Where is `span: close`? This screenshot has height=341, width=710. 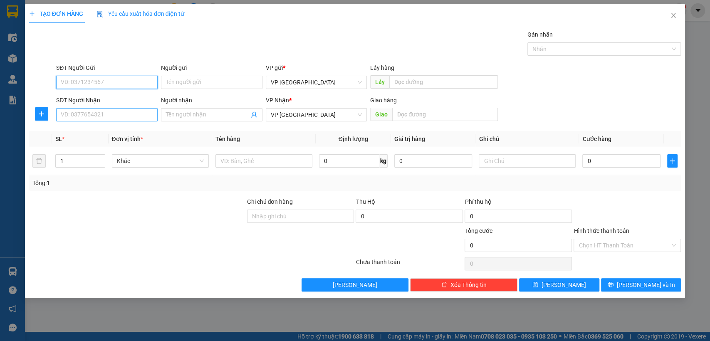
span: close is located at coordinates (673, 15).